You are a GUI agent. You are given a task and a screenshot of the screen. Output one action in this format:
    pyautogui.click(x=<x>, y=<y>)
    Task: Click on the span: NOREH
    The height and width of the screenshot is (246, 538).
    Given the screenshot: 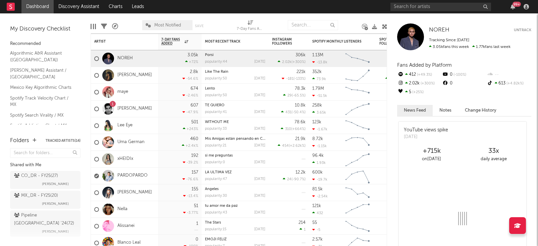 What is the action you would take?
    pyautogui.click(x=439, y=30)
    